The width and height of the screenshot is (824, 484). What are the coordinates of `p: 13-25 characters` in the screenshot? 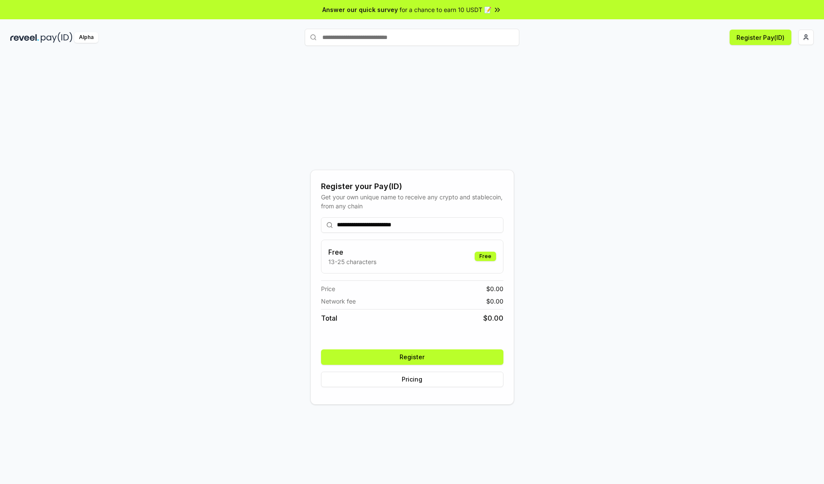 It's located at (352, 262).